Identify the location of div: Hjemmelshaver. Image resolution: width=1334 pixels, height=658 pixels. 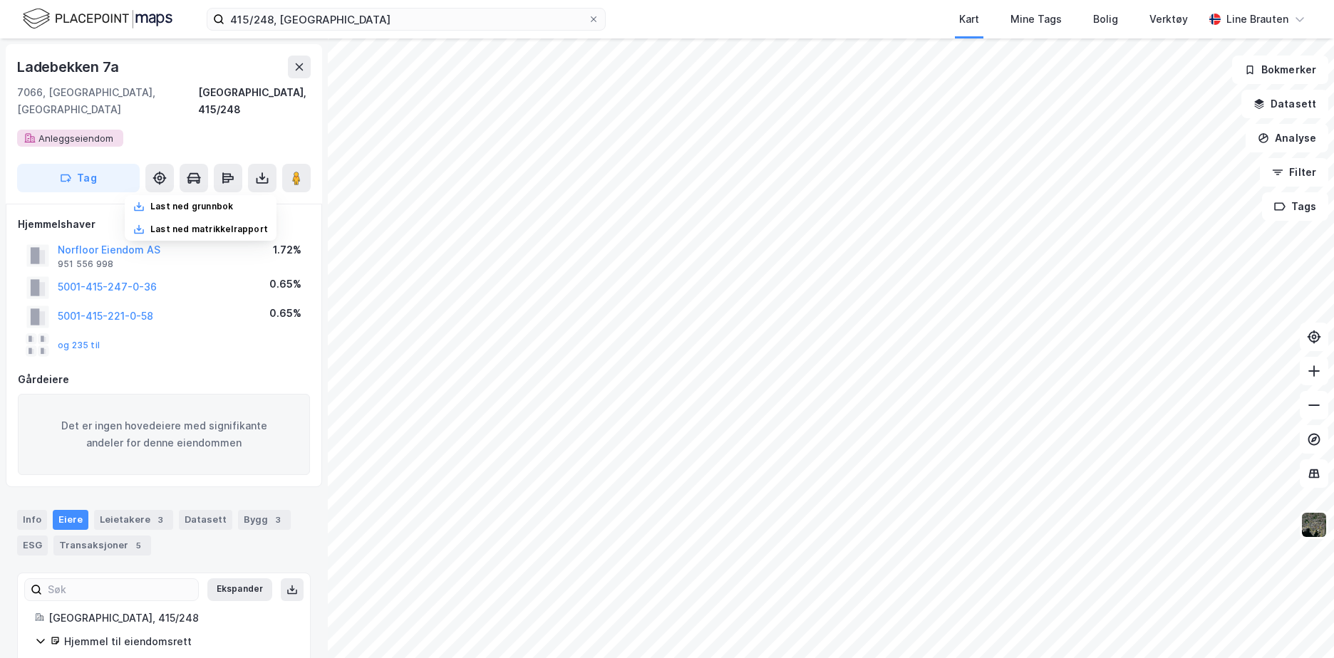
(164, 224).